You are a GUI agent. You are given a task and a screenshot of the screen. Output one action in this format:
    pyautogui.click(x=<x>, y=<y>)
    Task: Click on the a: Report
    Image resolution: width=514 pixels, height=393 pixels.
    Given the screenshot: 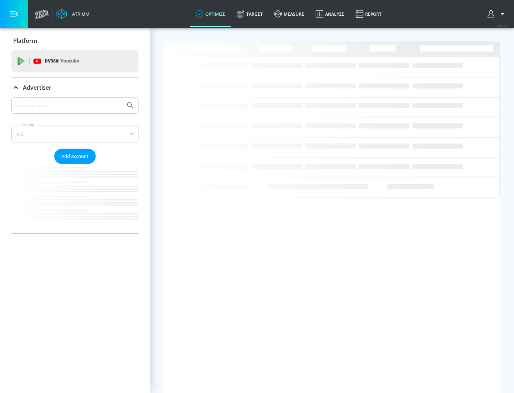 What is the action you would take?
    pyautogui.click(x=369, y=14)
    